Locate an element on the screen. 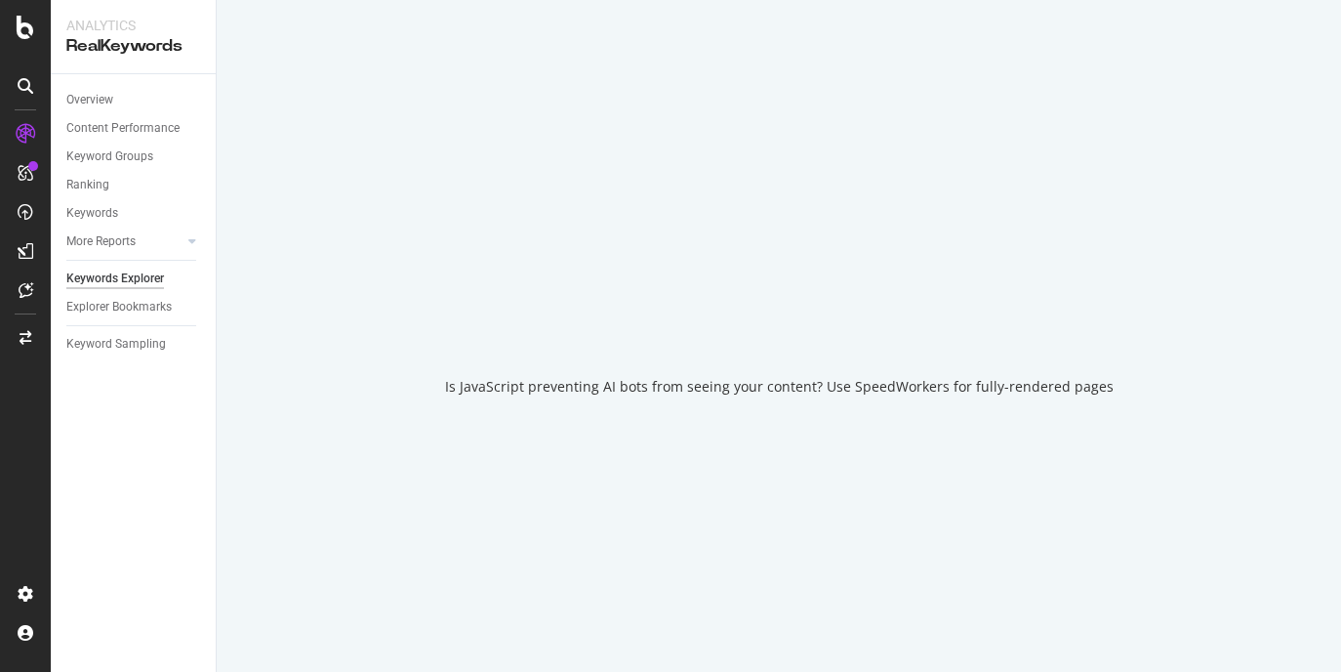 This screenshot has height=672, width=1341. a: Keywords Explorer is located at coordinates (134, 278).